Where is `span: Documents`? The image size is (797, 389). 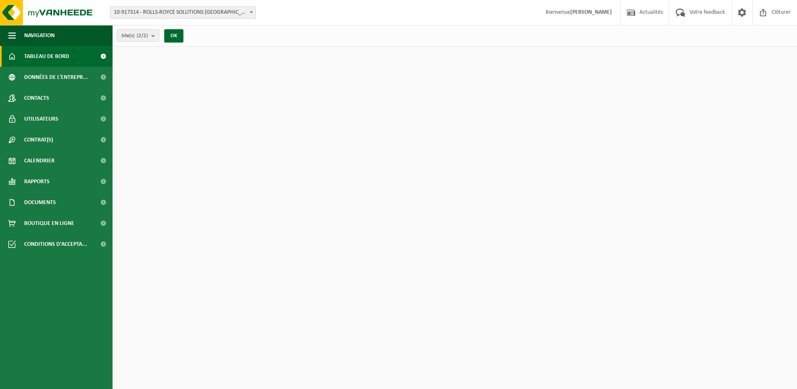 span: Documents is located at coordinates (40, 202).